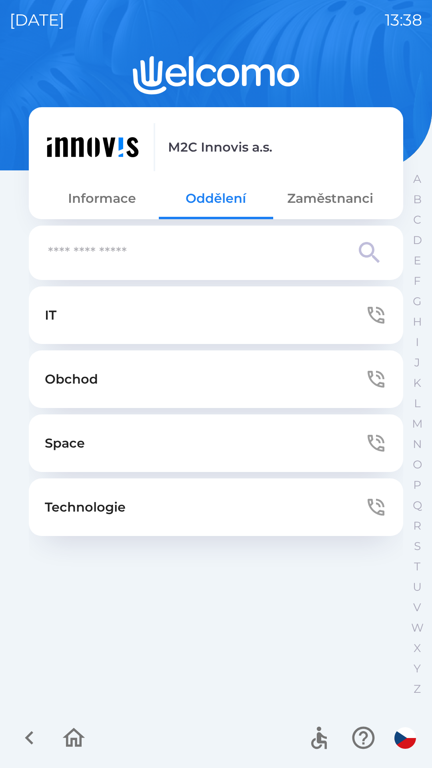  What do you see at coordinates (404, 20) in the screenshot?
I see `p: 13:38` at bounding box center [404, 20].